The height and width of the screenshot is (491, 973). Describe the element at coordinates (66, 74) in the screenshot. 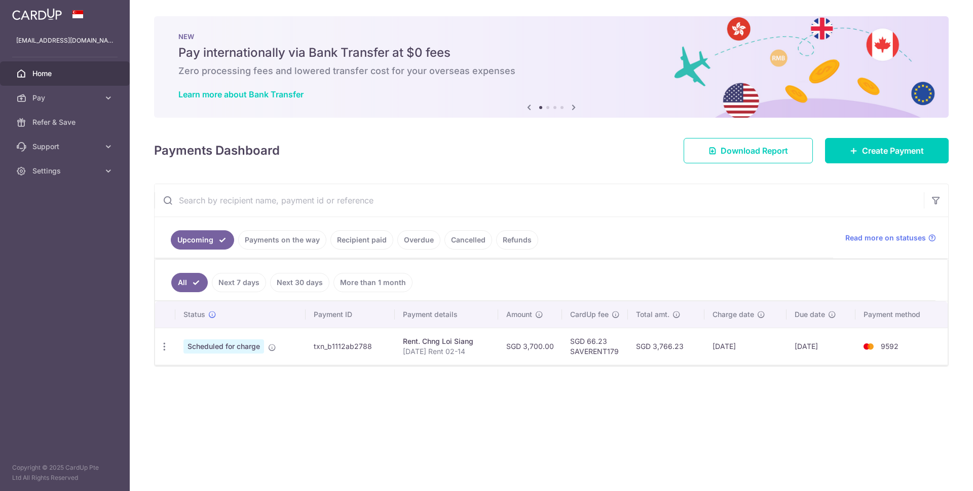

I see `span: Home` at that location.